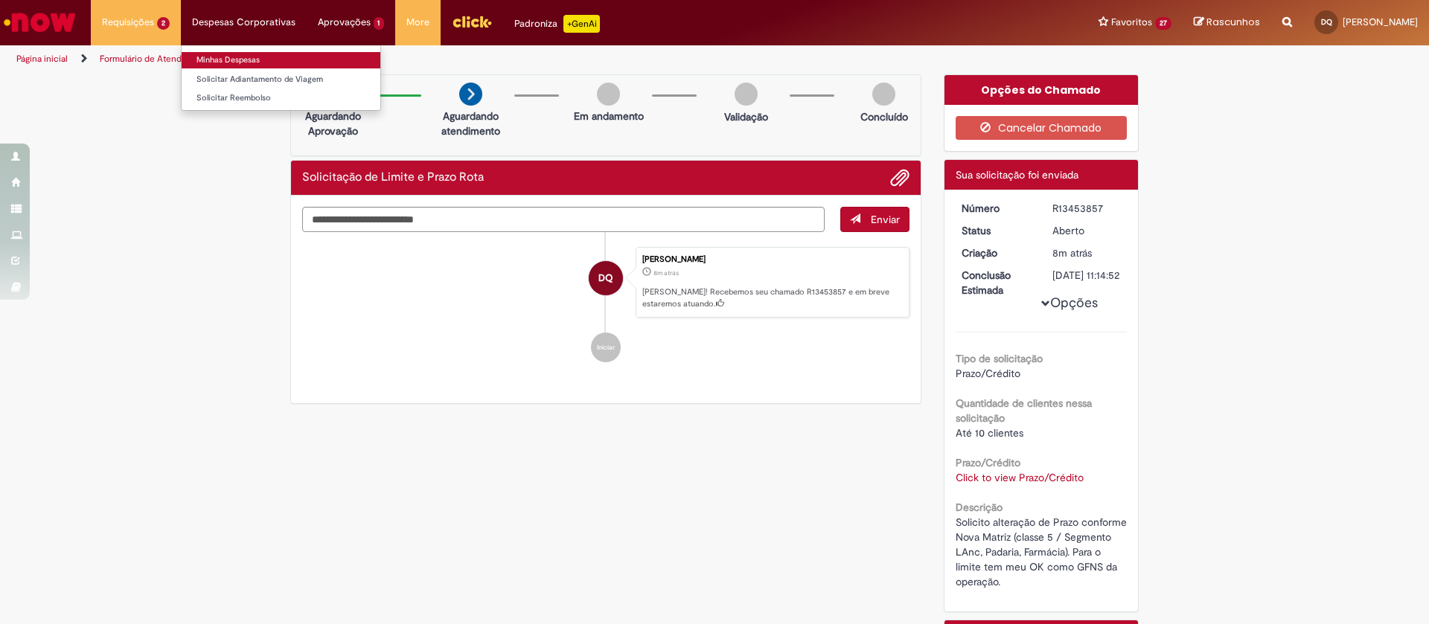 Image resolution: width=1429 pixels, height=624 pixels. Describe the element at coordinates (999, 359) in the screenshot. I see `b: Tipo de solicitação` at that location.